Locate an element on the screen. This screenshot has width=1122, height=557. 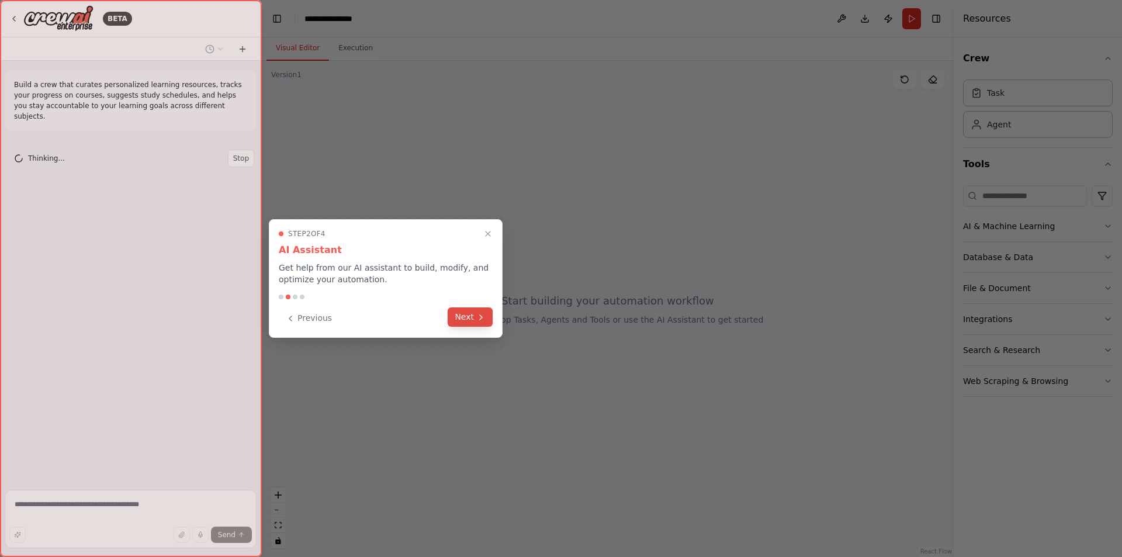
button: Hide left sidebar is located at coordinates (277, 19).